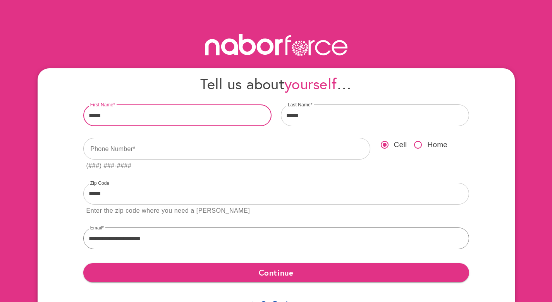  Describe the element at coordinates (276, 83) in the screenshot. I see `h4: Tell us about …` at that location.